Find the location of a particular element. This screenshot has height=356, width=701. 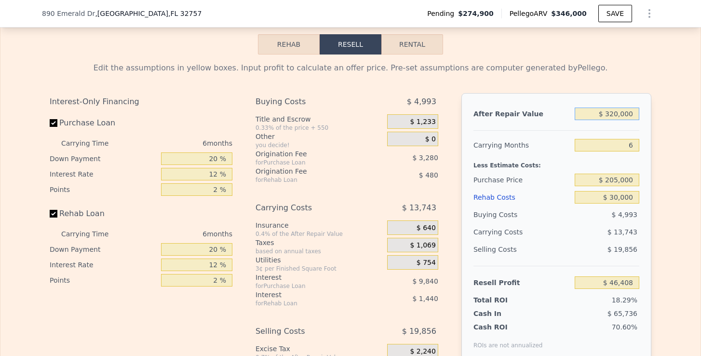

span: 890 Emerald Dr is located at coordinates (69, 14).